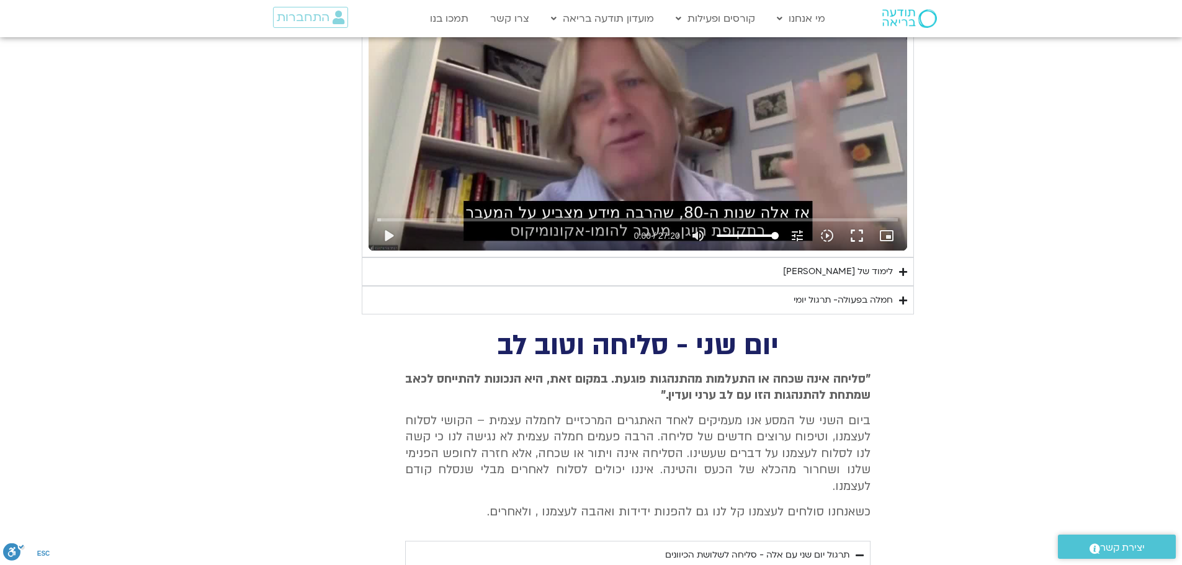  I want to click on a: מי אנחנו, so click(801, 19).